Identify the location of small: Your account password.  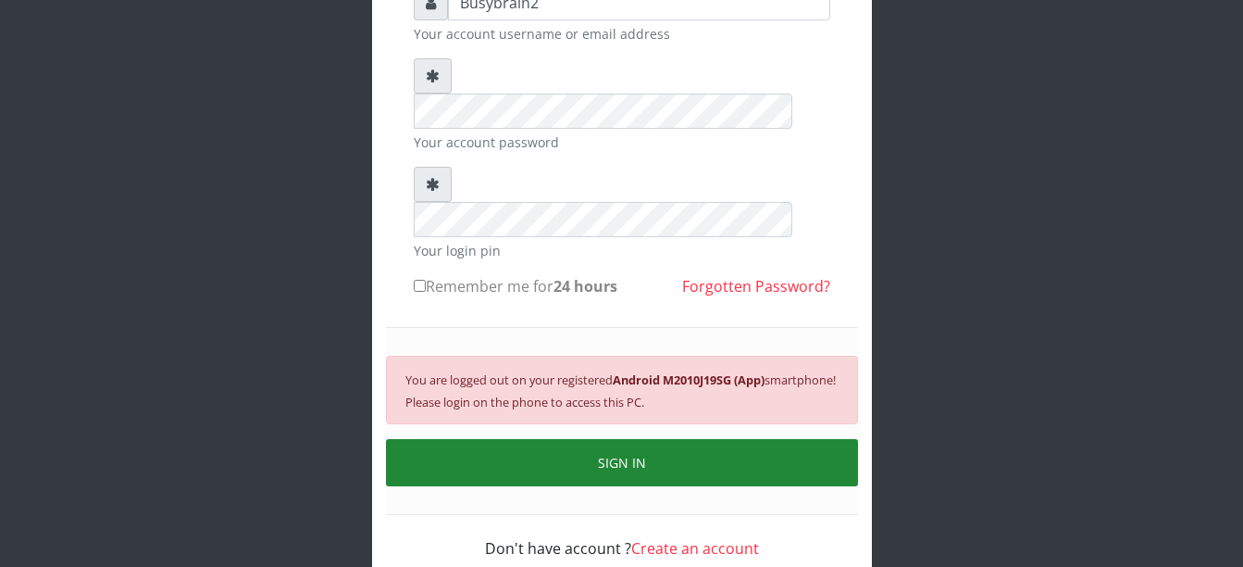
(622, 142).